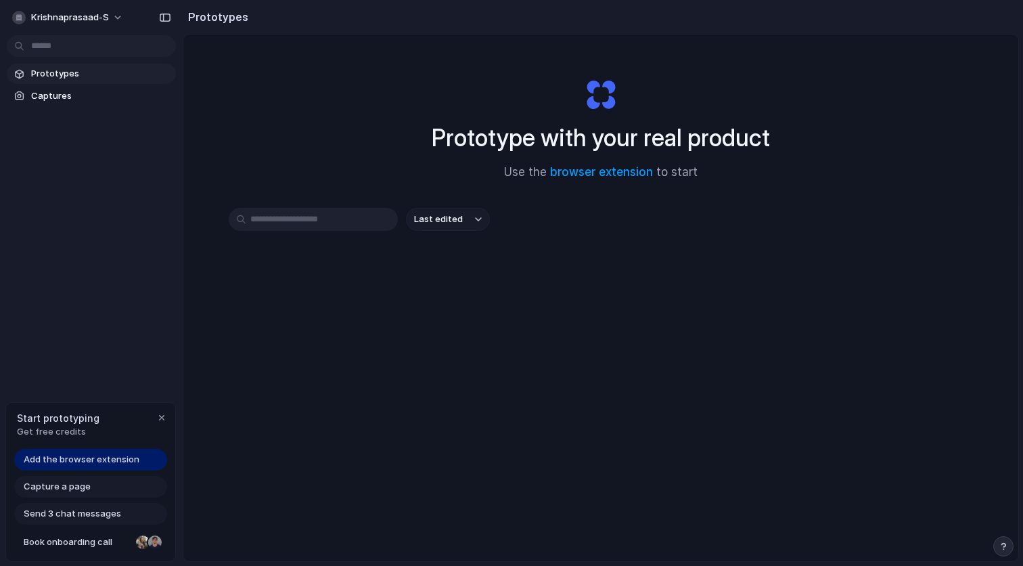 Image resolution: width=1023 pixels, height=566 pixels. I want to click on span: Use the to start, so click(601, 173).